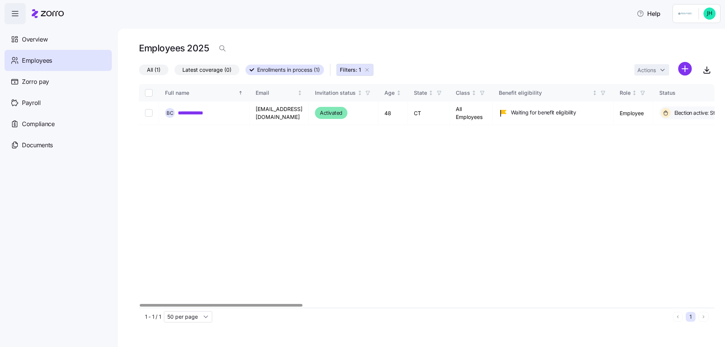 Image resolution: width=725 pixels, height=347 pixels. I want to click on th: Benefit eligibilityNot sorted, so click(553, 93).